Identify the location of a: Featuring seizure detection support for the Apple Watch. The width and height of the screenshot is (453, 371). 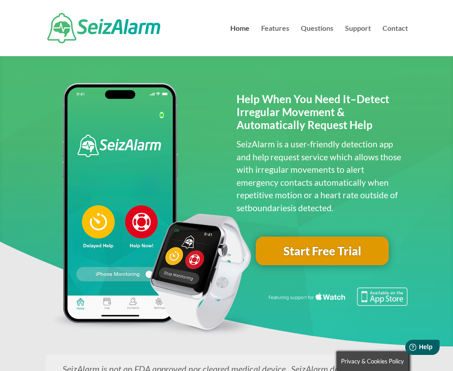
(338, 302).